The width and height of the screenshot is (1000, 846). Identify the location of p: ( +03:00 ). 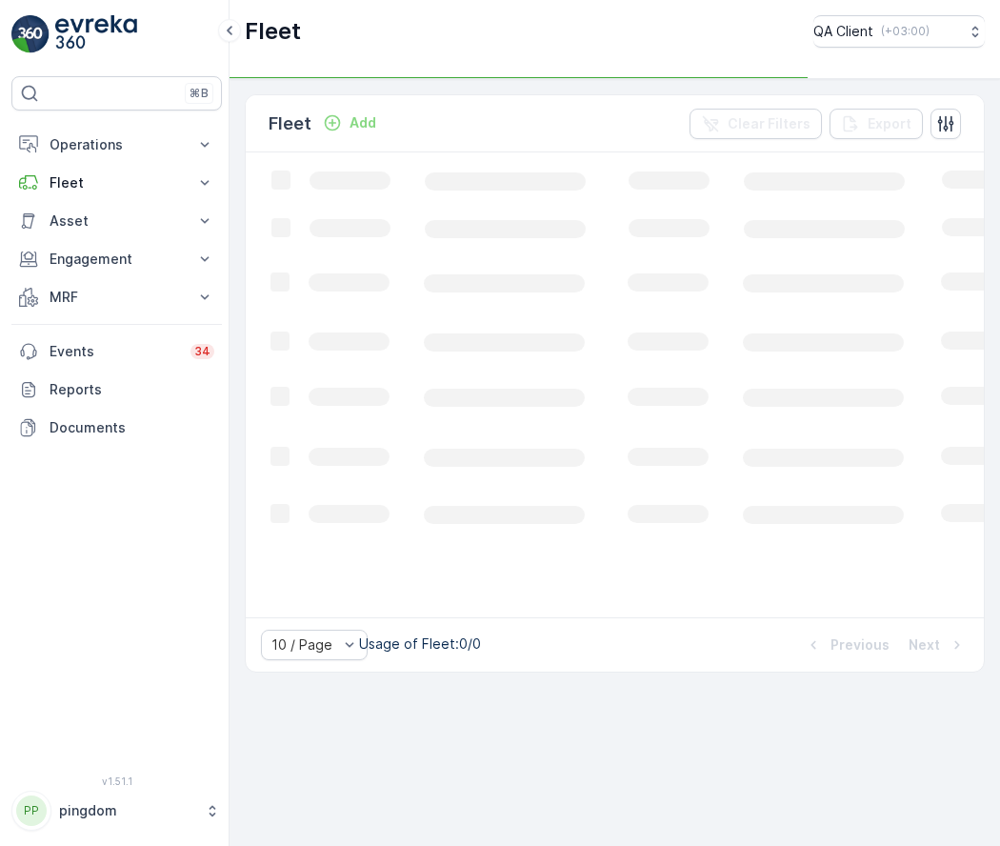
(905, 31).